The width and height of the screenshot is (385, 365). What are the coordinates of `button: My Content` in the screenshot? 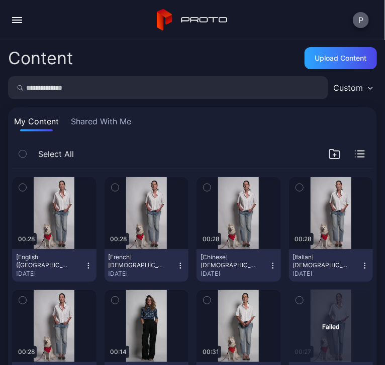 It's located at (36, 123).